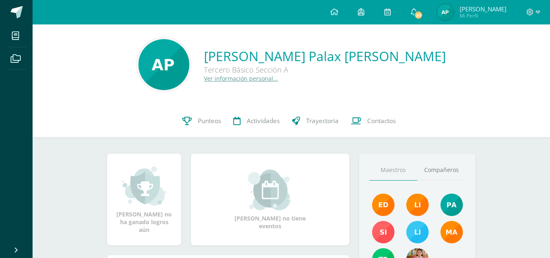 Image resolution: width=550 pixels, height=258 pixels. Describe the element at coordinates (144, 186) in the screenshot. I see `img: achievement_small.png` at that location.